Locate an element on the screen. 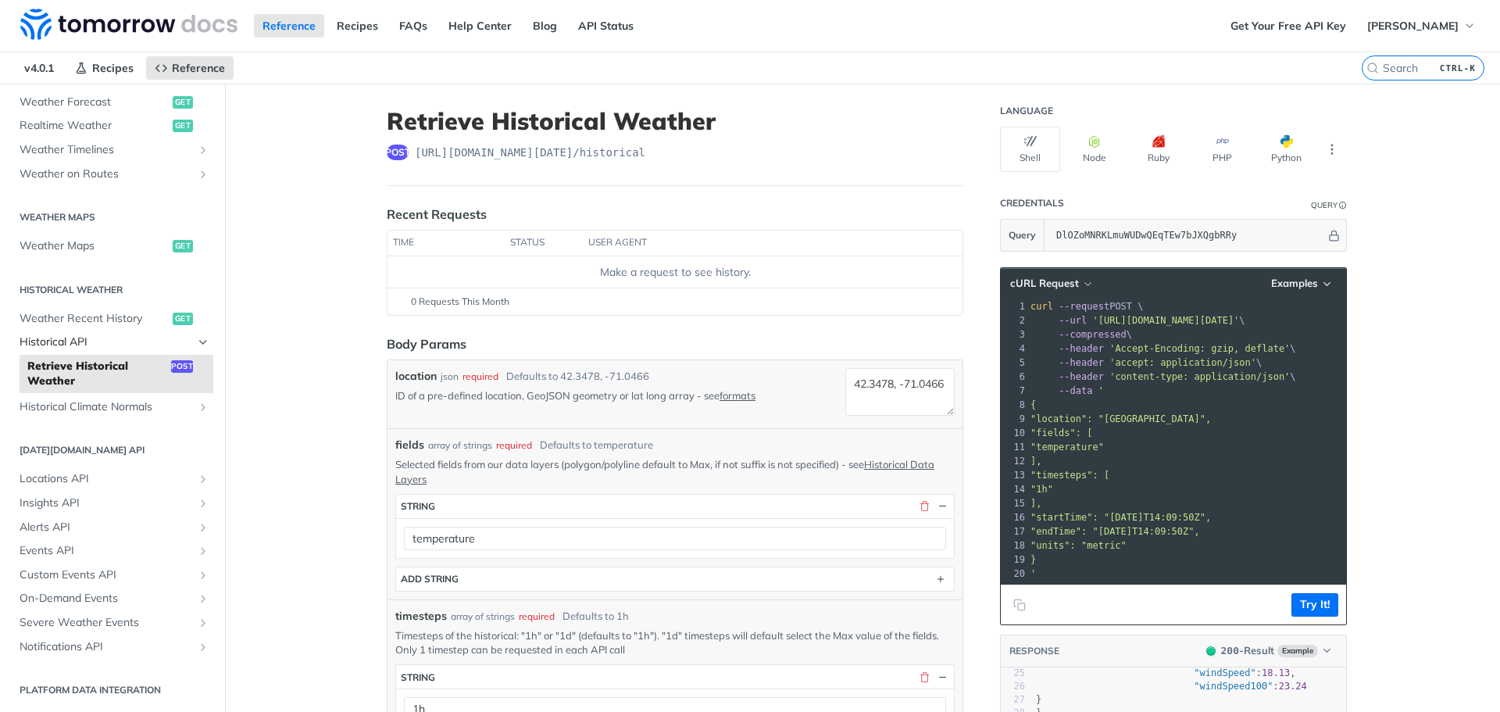 The image size is (1500, 712). h2: Platform DATA integration is located at coordinates (112, 690).